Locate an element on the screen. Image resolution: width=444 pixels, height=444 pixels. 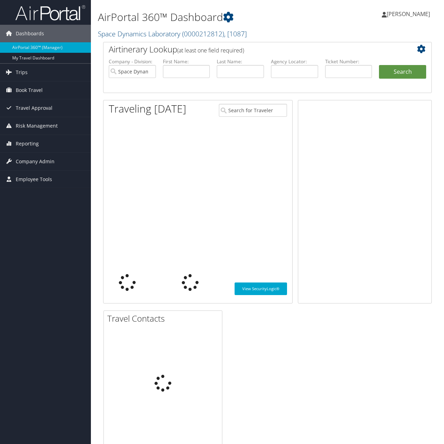
span: Book Travel is located at coordinates (29, 90).